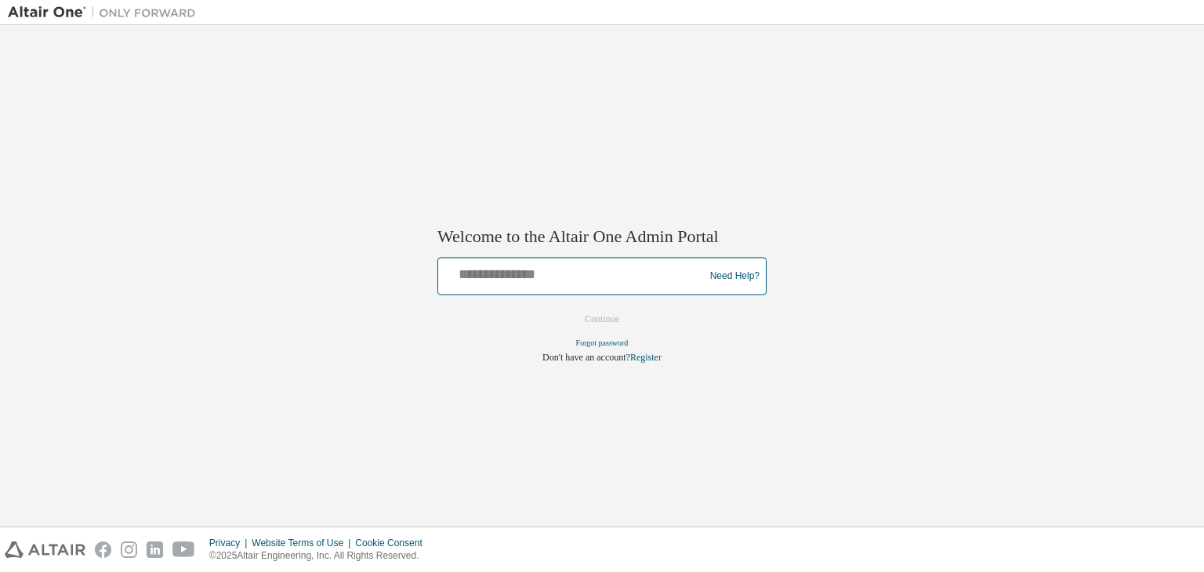 The height and width of the screenshot is (572, 1204). What do you see at coordinates (183, 550) in the screenshot?
I see `img: youtube.svg` at bounding box center [183, 550].